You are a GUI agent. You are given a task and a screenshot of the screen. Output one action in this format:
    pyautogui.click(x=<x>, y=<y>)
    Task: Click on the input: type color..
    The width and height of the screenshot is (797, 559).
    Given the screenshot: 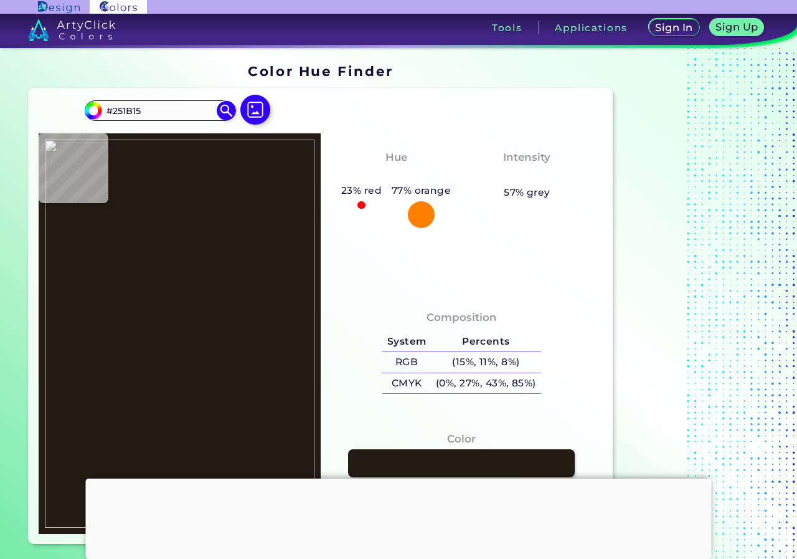 What is the action you would take?
    pyautogui.click(x=160, y=110)
    